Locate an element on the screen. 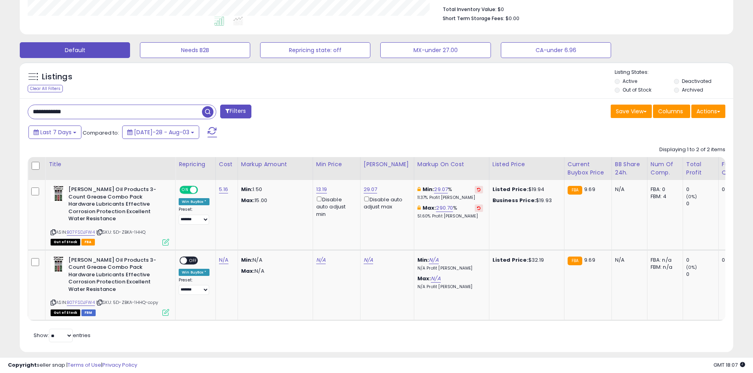 The height and width of the screenshot is (373, 753). img: 51y6tCc1KVL._SL40_.jpg is located at coordinates (58, 265).